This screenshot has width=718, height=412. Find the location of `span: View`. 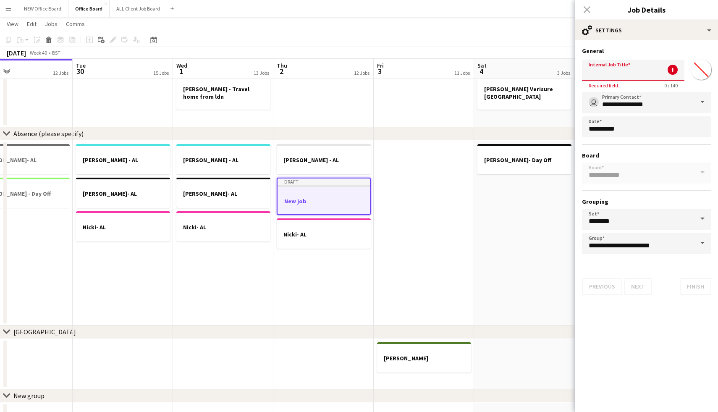

span: View is located at coordinates (13, 24).